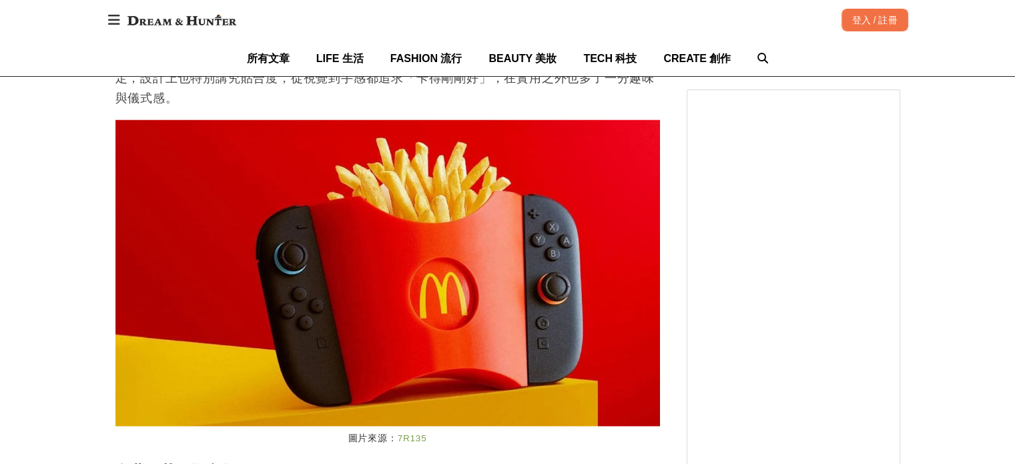 Image resolution: width=1015 pixels, height=464 pixels. I want to click on a: 7R135, so click(412, 438).